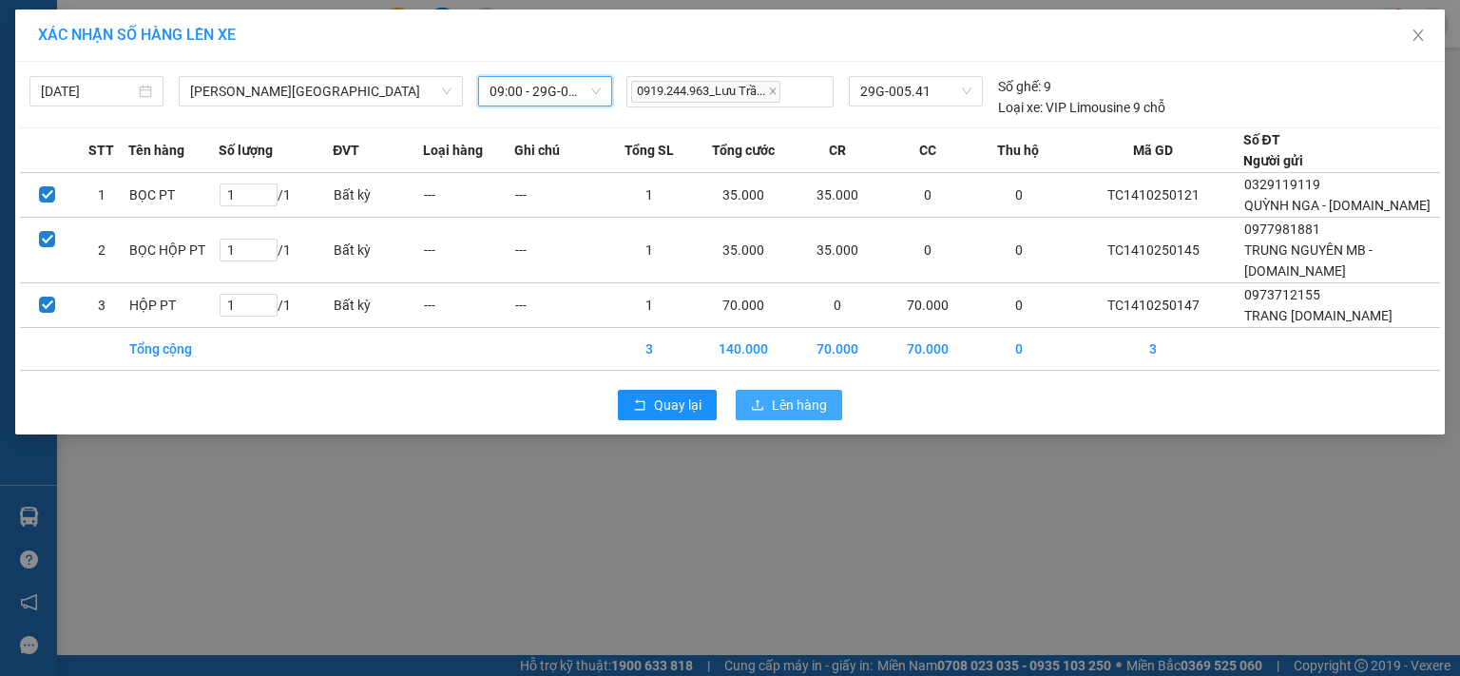 The height and width of the screenshot is (676, 1460). I want to click on span: 09:00 - 29G-005.41, so click(545, 91).